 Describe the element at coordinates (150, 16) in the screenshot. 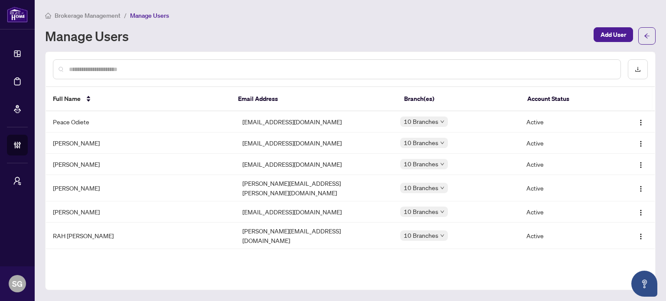

I see `span: Manage Users` at that location.